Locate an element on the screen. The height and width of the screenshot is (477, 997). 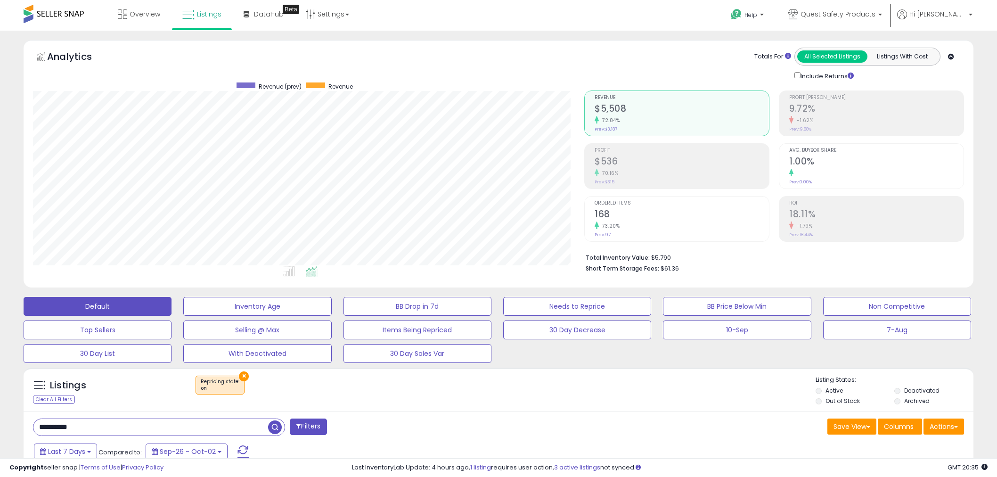
small: Prev: 18.44% is located at coordinates (801, 235).